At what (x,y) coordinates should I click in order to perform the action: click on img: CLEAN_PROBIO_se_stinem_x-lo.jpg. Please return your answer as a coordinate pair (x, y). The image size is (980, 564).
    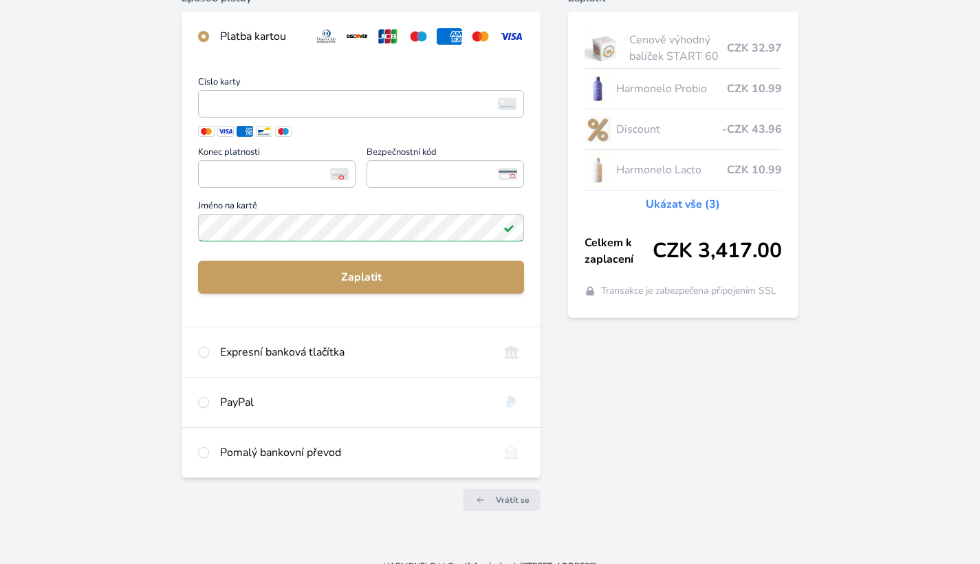
    Looking at the image, I should click on (598, 89).